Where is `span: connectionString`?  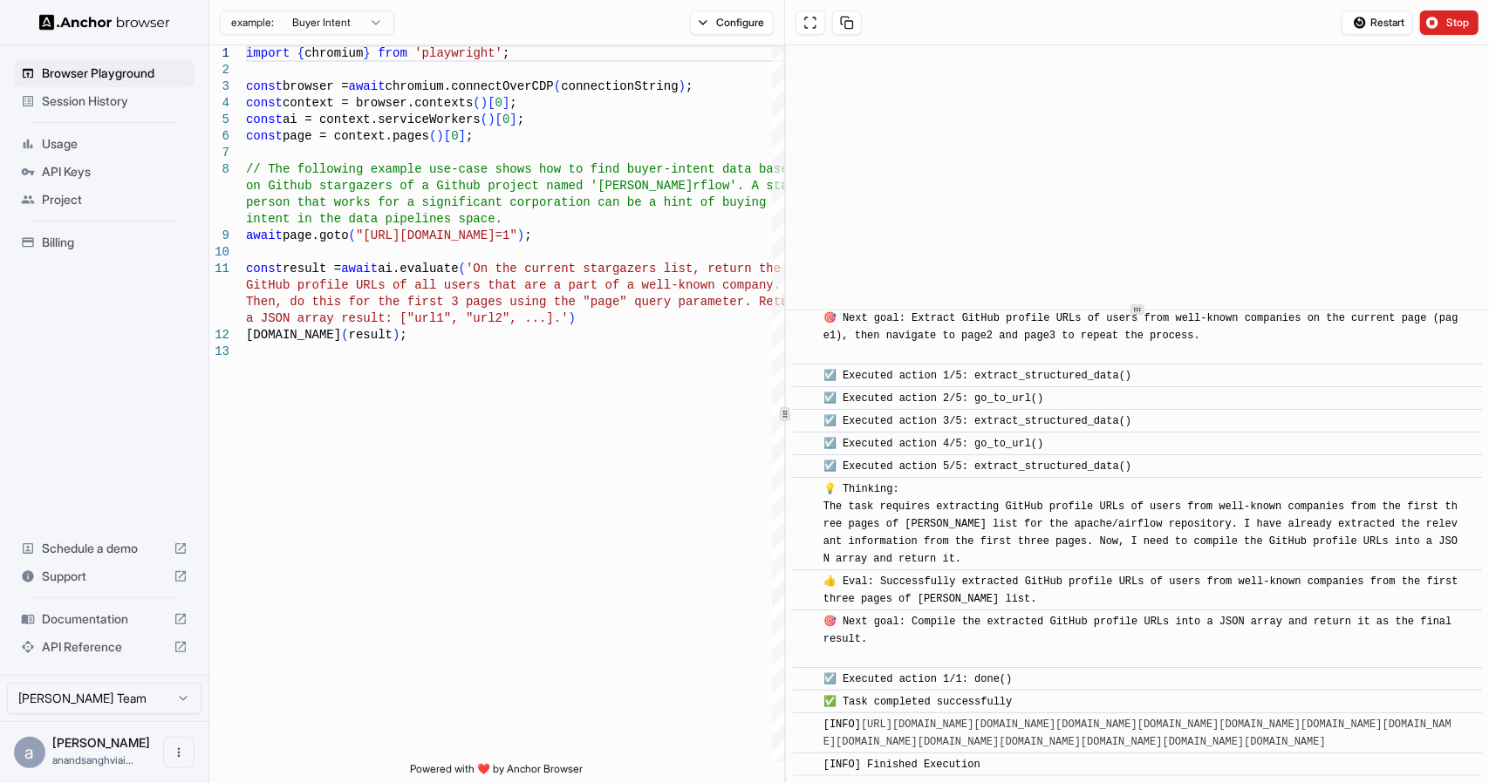 span: connectionString is located at coordinates (619, 86).